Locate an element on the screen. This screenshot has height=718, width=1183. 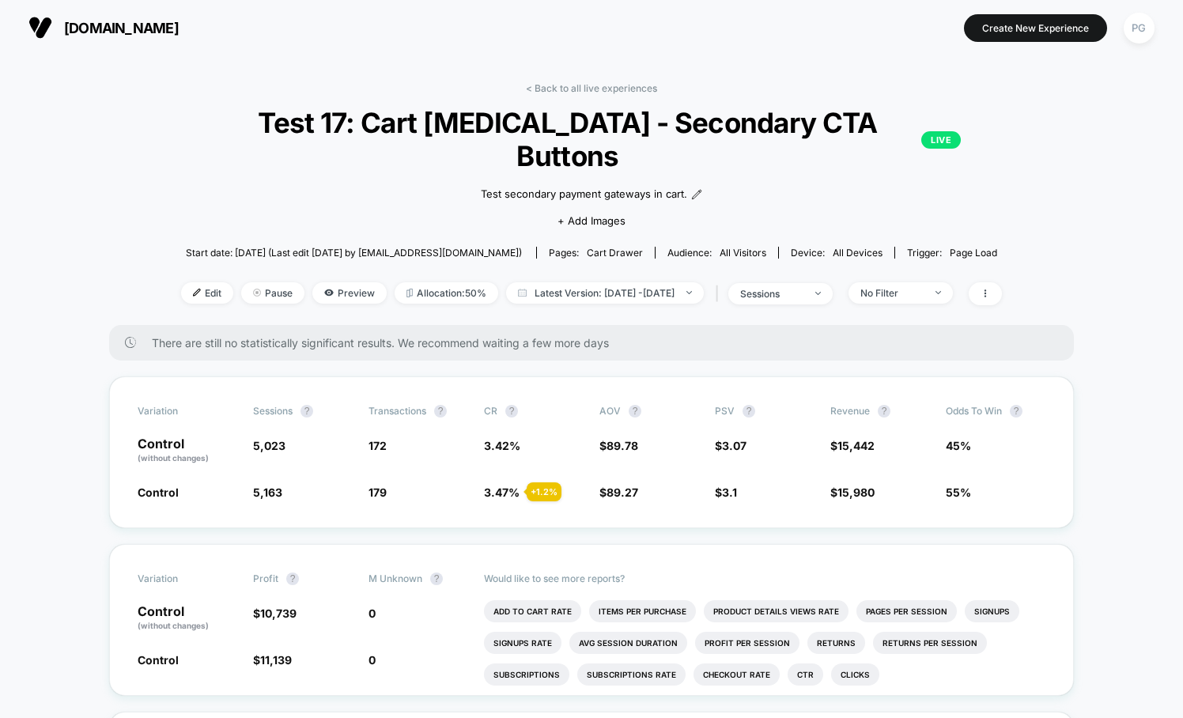
span: Odds to Win is located at coordinates (990, 411).